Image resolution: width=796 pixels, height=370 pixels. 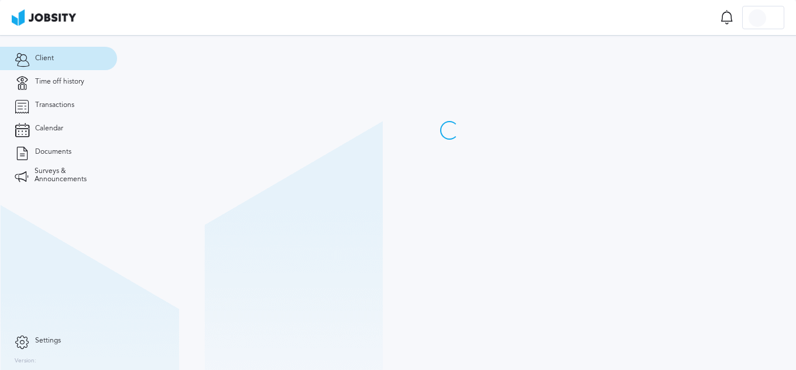 What do you see at coordinates (44, 58) in the screenshot?
I see `span: Client` at bounding box center [44, 58].